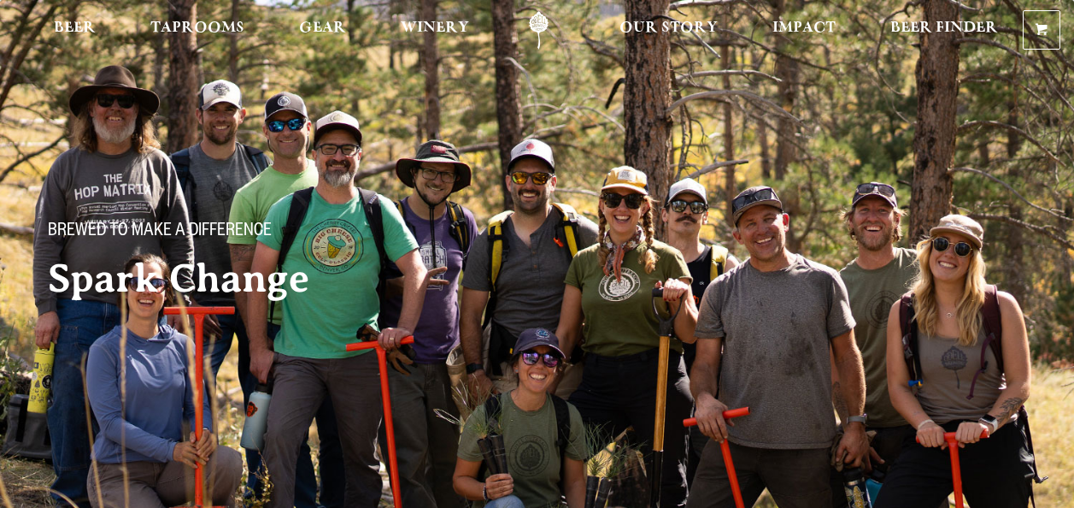 Image resolution: width=1074 pixels, height=508 pixels. What do you see at coordinates (197, 30) in the screenshot?
I see `a: Taprooms` at bounding box center [197, 30].